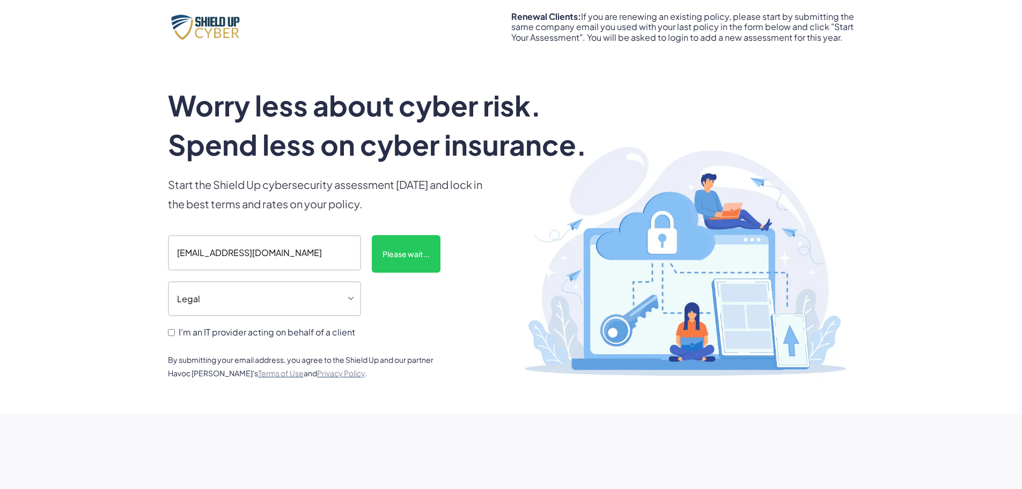 The width and height of the screenshot is (1022, 489). Describe the element at coordinates (391, 125) in the screenshot. I see `h1: Worry less about cyber risk. Spend less on cyber insurance.` at that location.